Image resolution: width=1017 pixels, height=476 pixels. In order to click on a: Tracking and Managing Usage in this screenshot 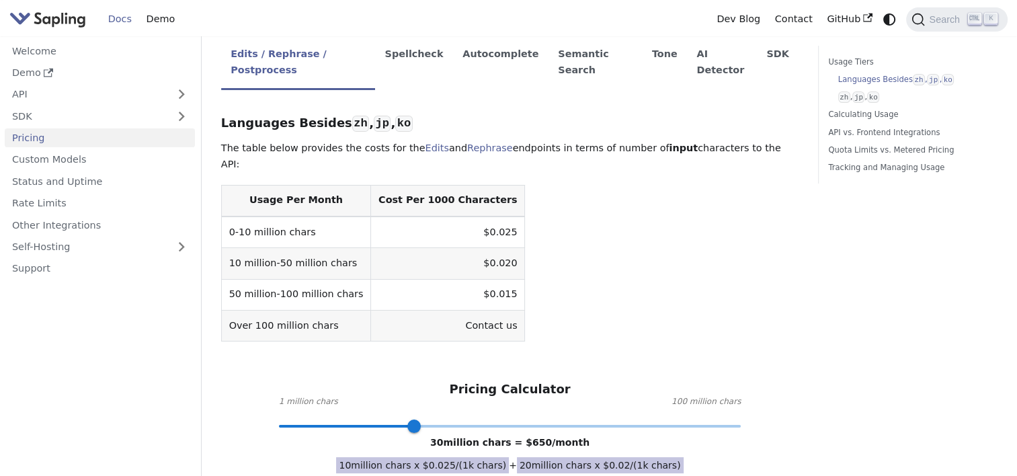, I will do `click(910, 167)`.